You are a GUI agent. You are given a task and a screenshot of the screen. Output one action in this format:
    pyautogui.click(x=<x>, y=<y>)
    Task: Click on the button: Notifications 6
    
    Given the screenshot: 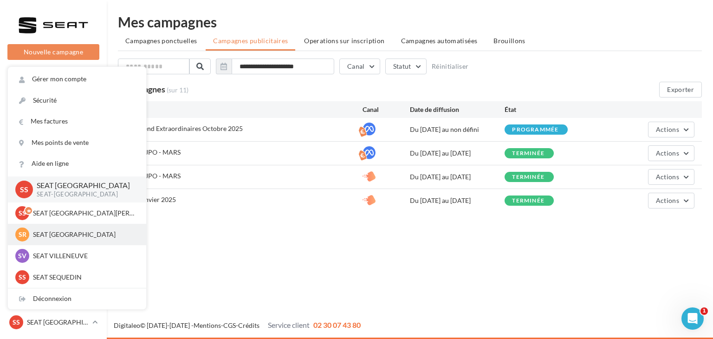 What is the action you would take?
    pyautogui.click(x=51, y=79)
    